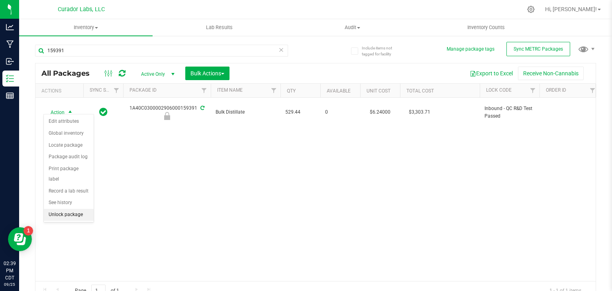 The height and width of the screenshot is (291, 612). What do you see at coordinates (69, 157) in the screenshot?
I see `li: Package audit log` at bounding box center [69, 157].